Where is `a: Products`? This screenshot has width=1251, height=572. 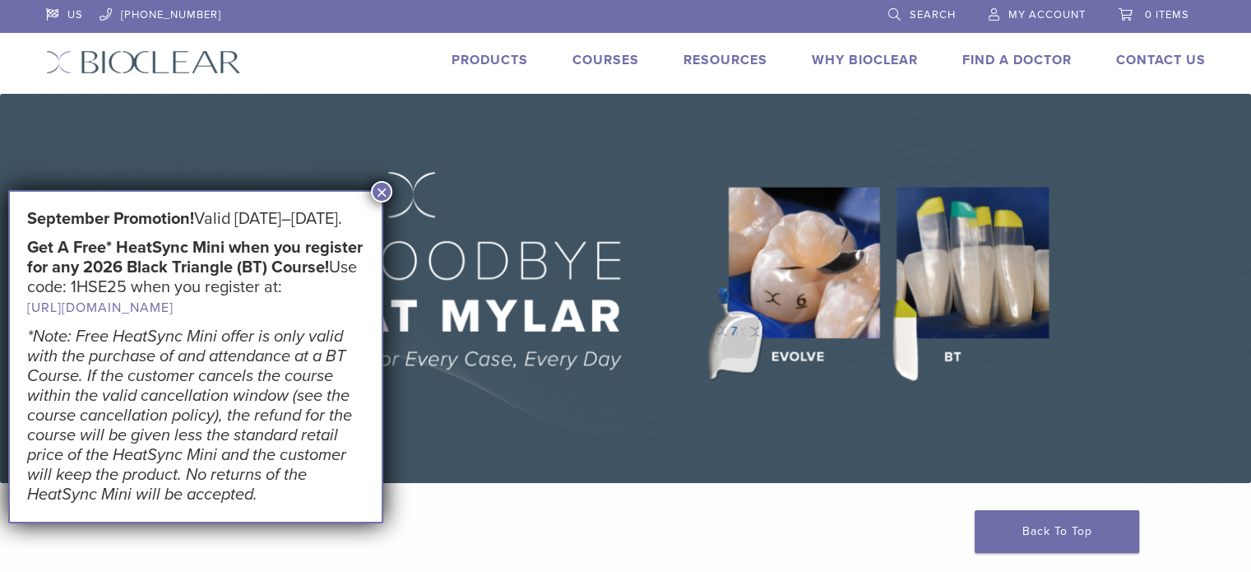
a: Products is located at coordinates (490, 60).